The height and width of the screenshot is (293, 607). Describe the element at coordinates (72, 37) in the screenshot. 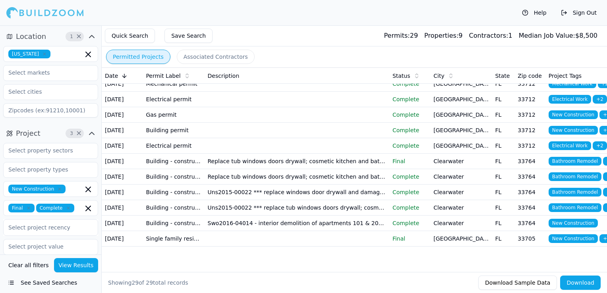

I see `span: 1` at that location.